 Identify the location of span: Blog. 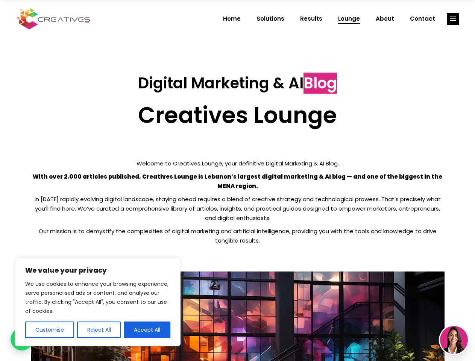
(320, 83).